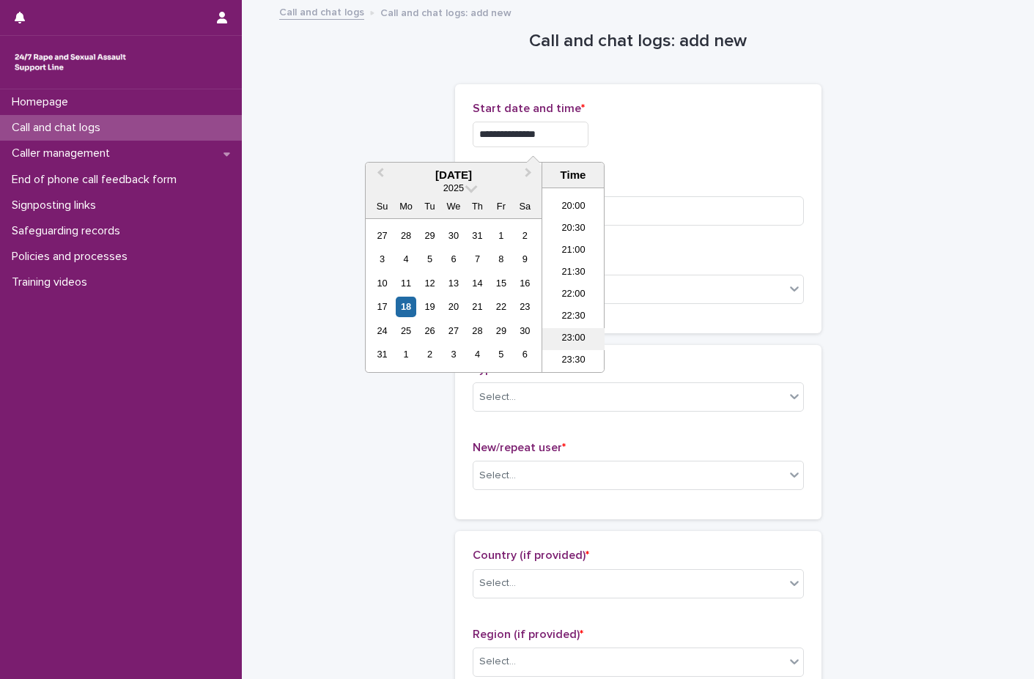  Describe the element at coordinates (382, 283) in the screenshot. I see `div: Choose Sunday, August 10th, 2025` at that location.